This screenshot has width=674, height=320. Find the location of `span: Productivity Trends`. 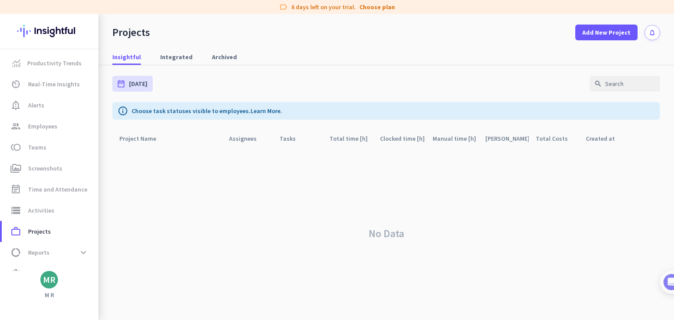

span: Productivity Trends is located at coordinates (54, 63).